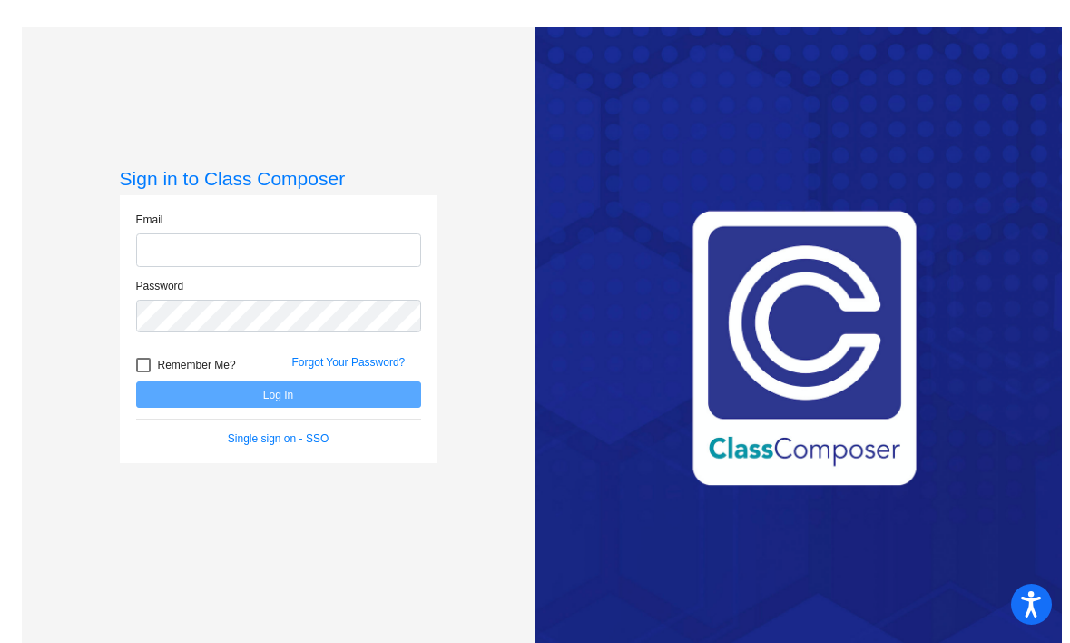 This screenshot has width=1070, height=643. Describe the element at coordinates (150, 220) in the screenshot. I see `label: Email` at that location.